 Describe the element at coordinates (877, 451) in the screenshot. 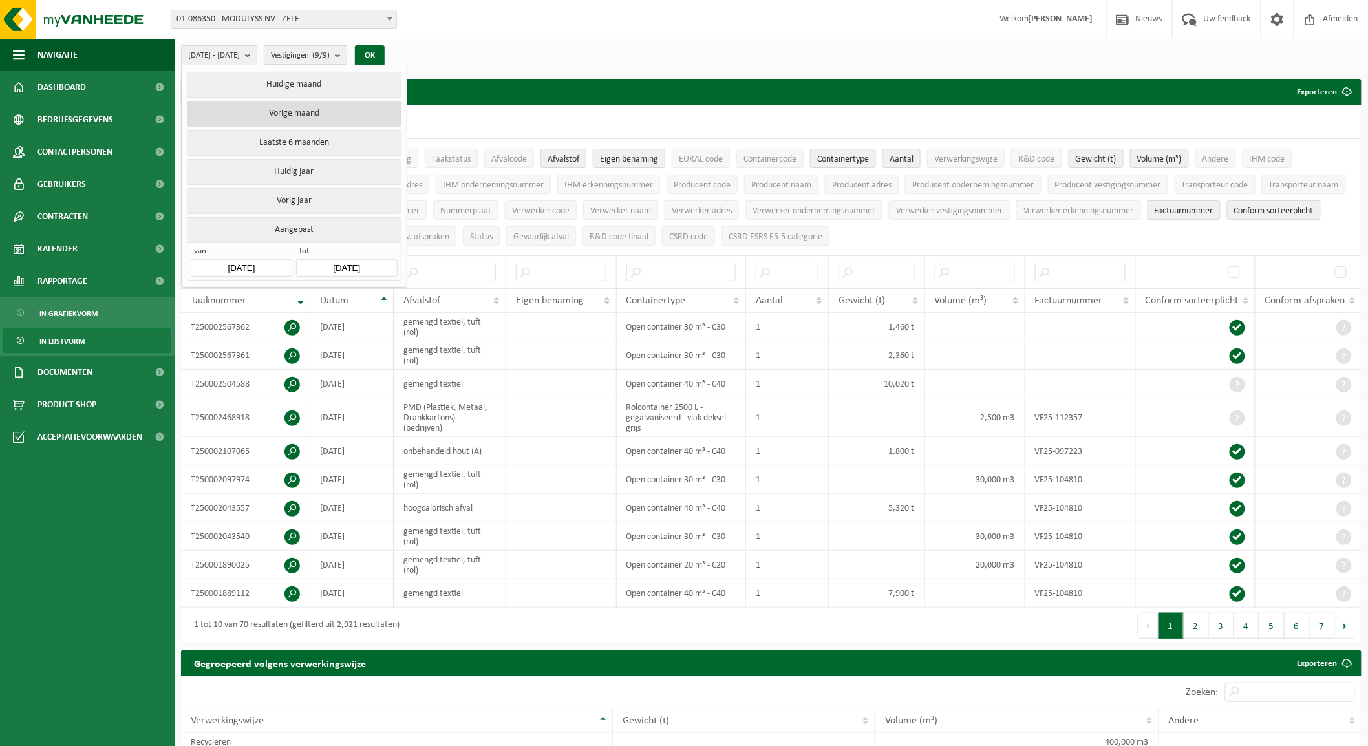

I see `td: 1,800 t` at that location.